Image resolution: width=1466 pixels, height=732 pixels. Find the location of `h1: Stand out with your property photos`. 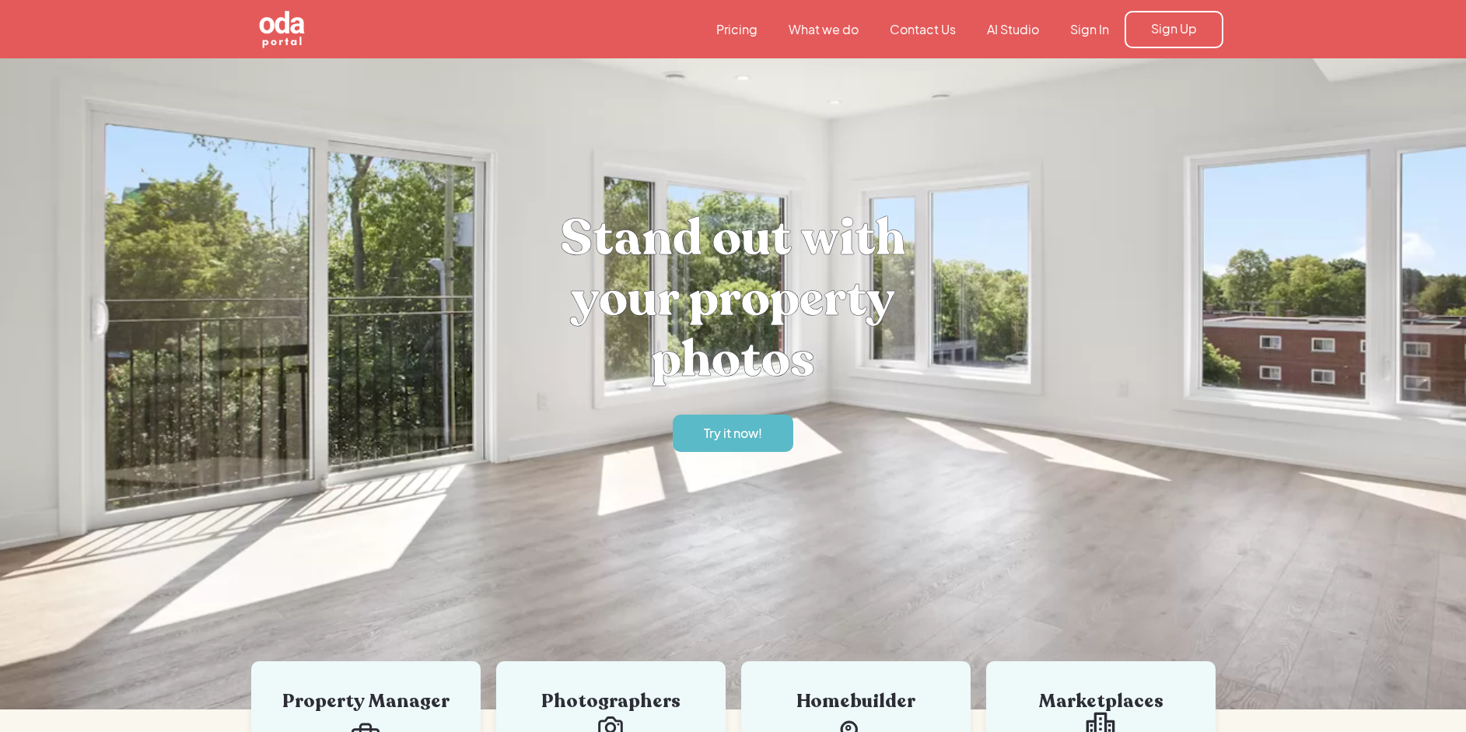

h1: Stand out with your property photos is located at coordinates (733, 299).